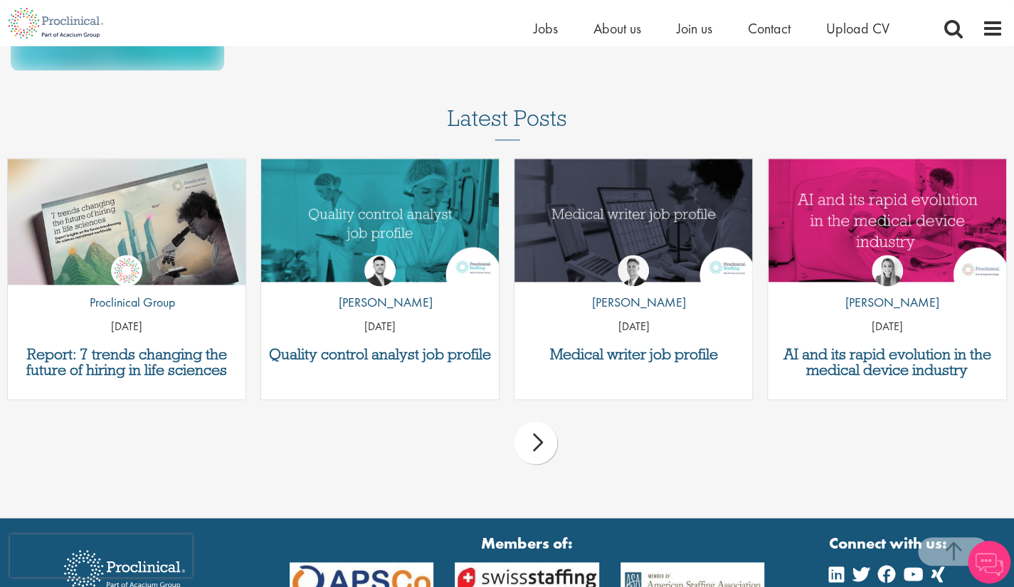 This screenshot has width=1014, height=587. Describe the element at coordinates (633, 221) in the screenshot. I see `img: Medical writer job profile` at that location.